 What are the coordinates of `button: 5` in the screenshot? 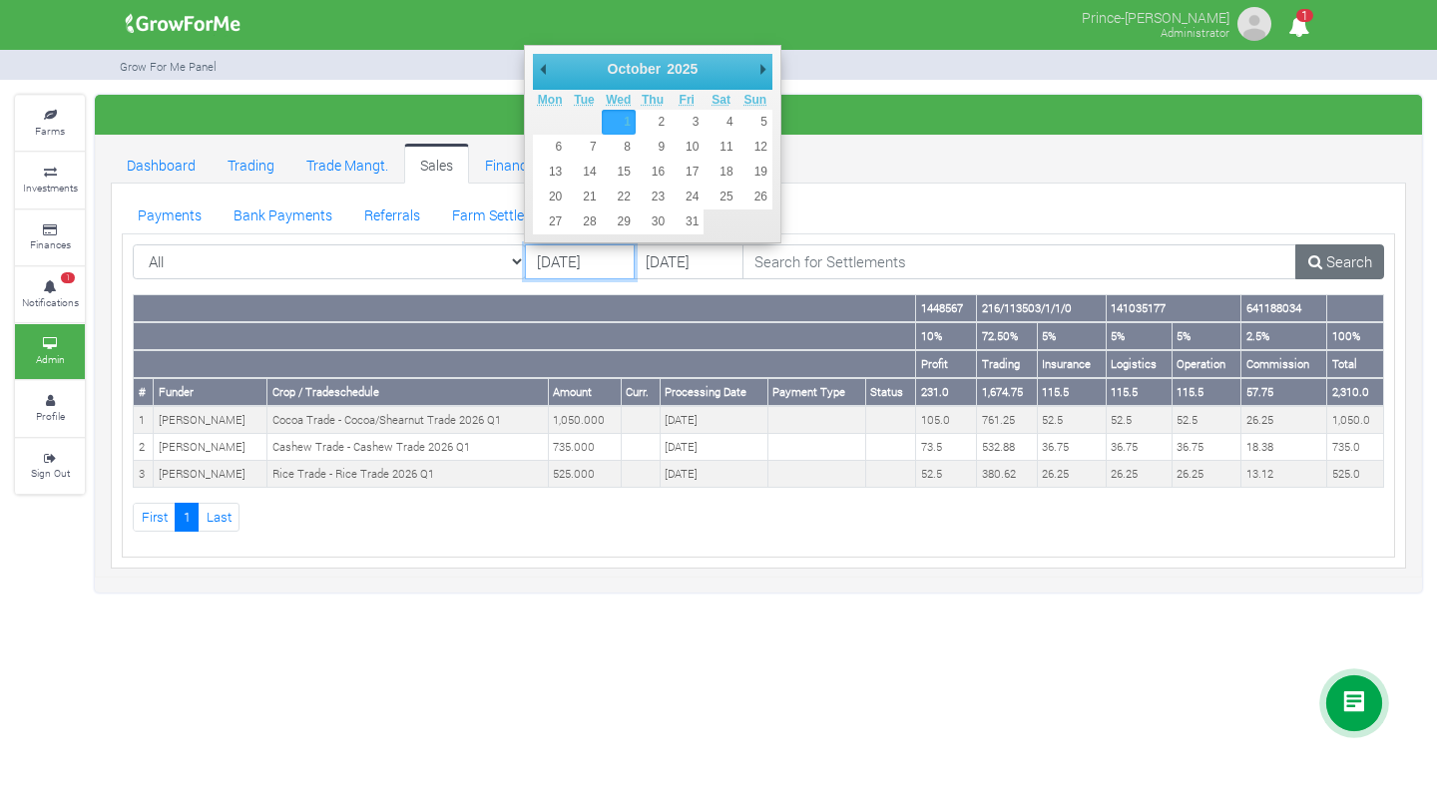 It's located at (755, 122).